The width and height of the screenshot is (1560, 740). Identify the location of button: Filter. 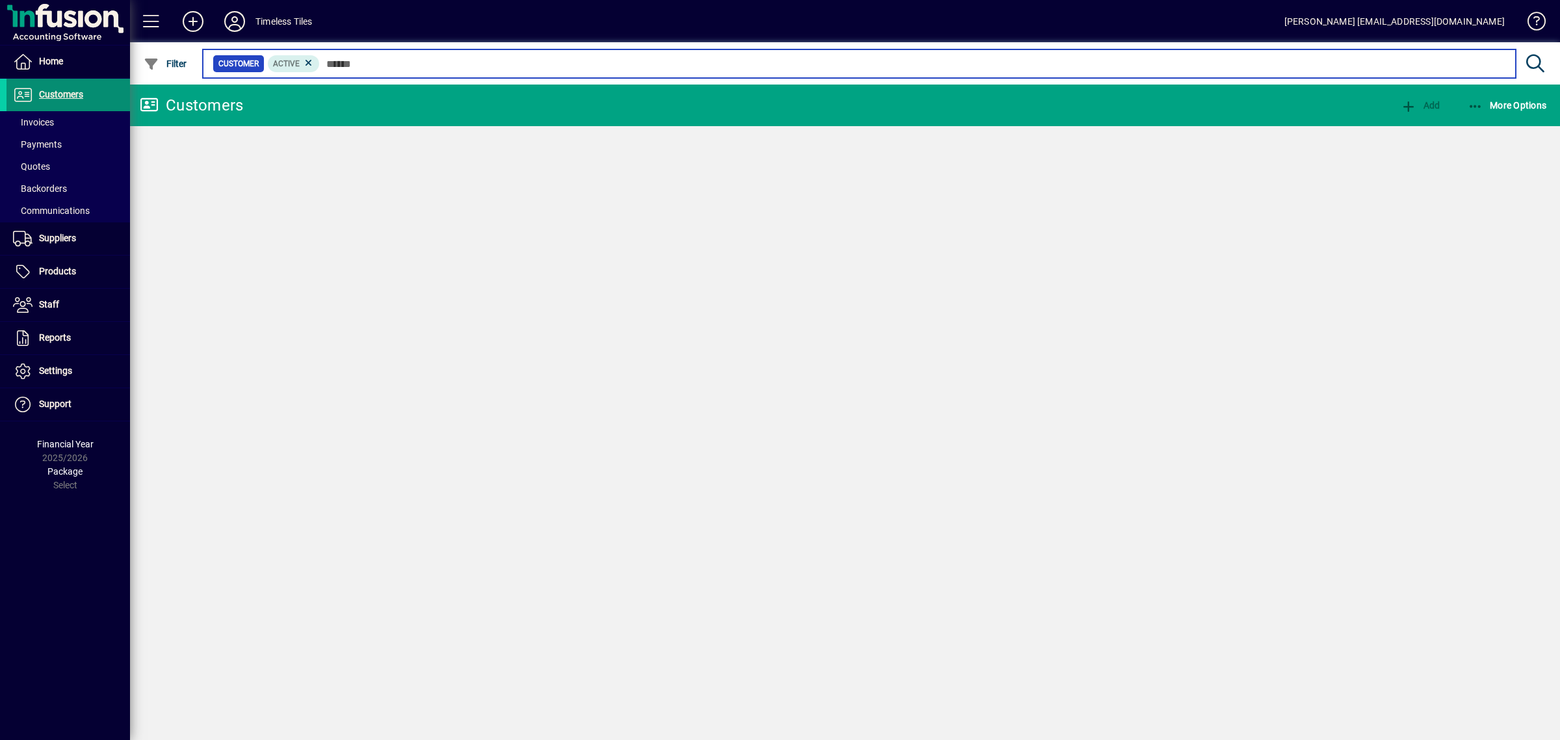
(165, 64).